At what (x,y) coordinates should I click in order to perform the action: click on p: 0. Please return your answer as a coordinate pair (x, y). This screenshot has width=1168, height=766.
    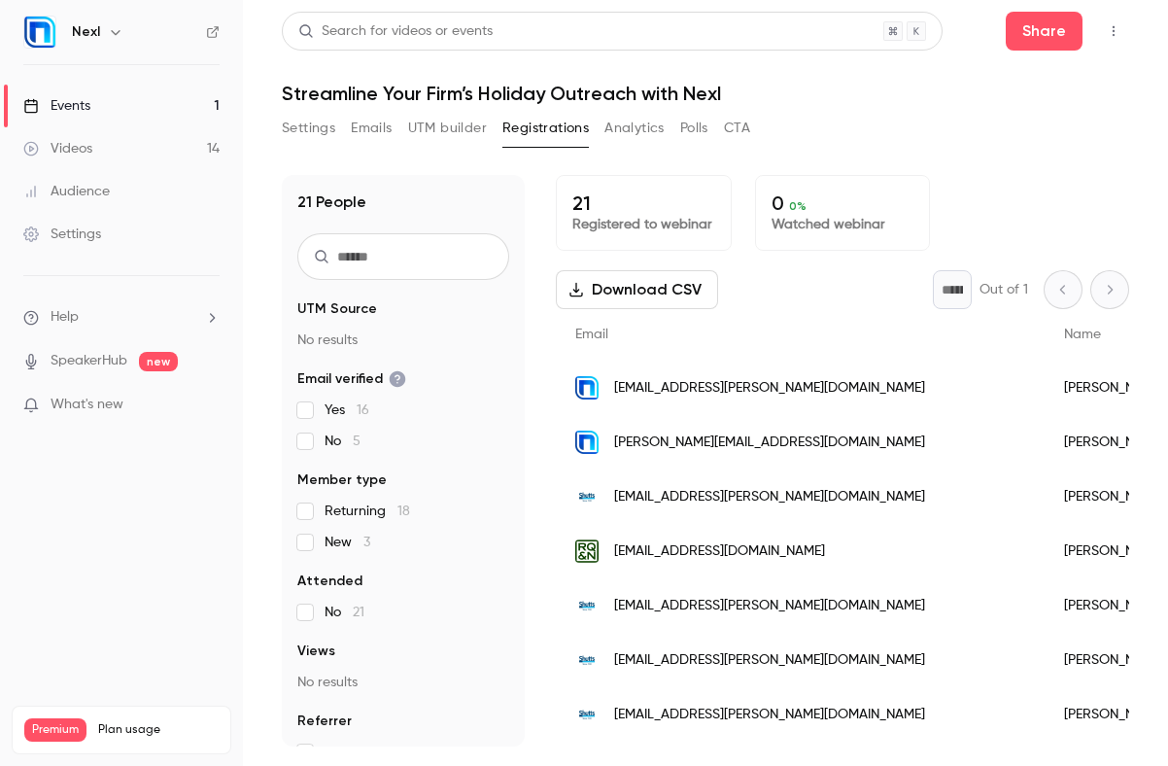
    Looking at the image, I should click on (843, 203).